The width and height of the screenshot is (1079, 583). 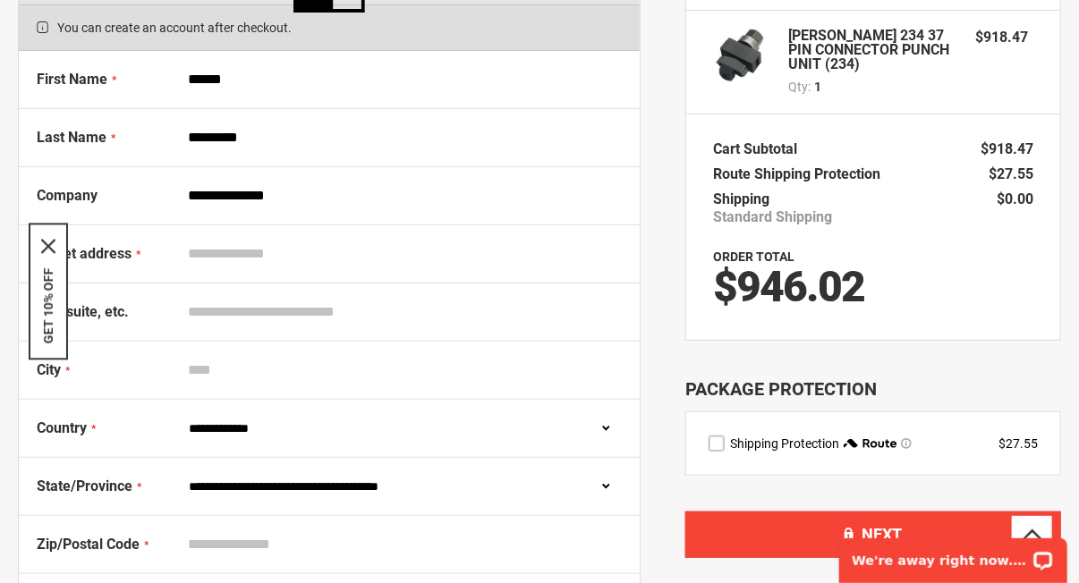 I want to click on span: Street address, so click(x=84, y=253).